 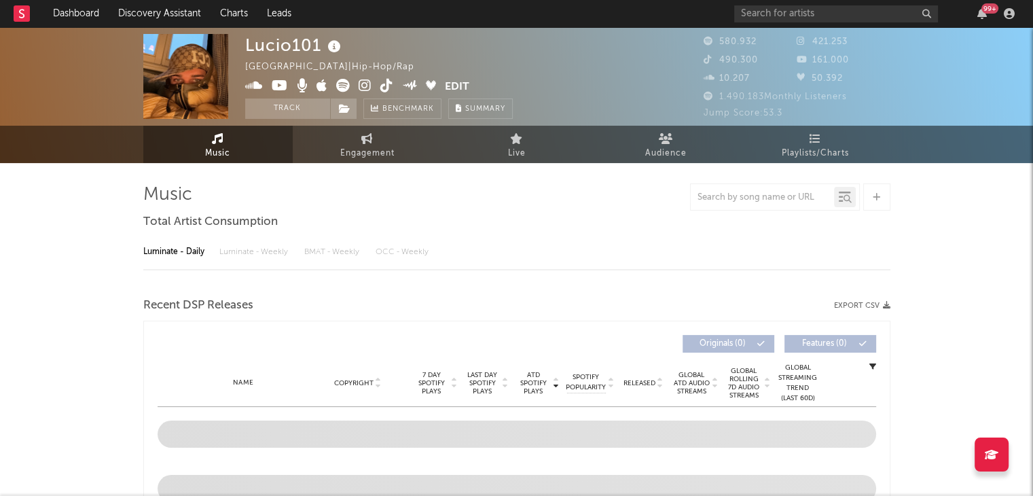 What do you see at coordinates (639, 383) in the screenshot?
I see `span: Released` at bounding box center [639, 383].